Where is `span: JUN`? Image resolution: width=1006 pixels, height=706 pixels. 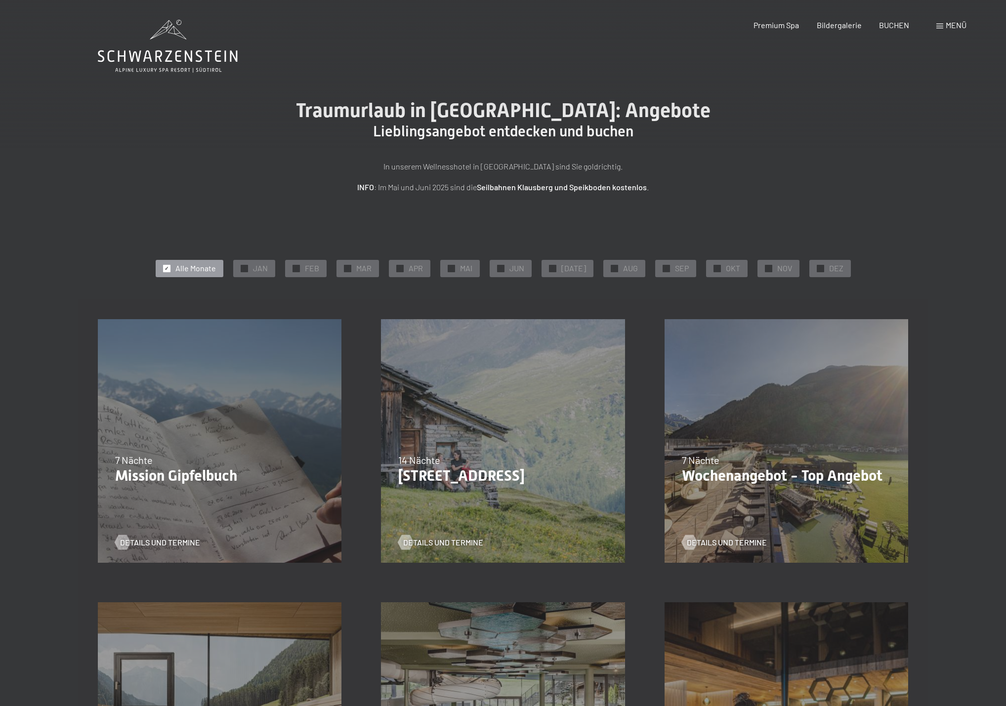
span: JUN is located at coordinates (517, 268).